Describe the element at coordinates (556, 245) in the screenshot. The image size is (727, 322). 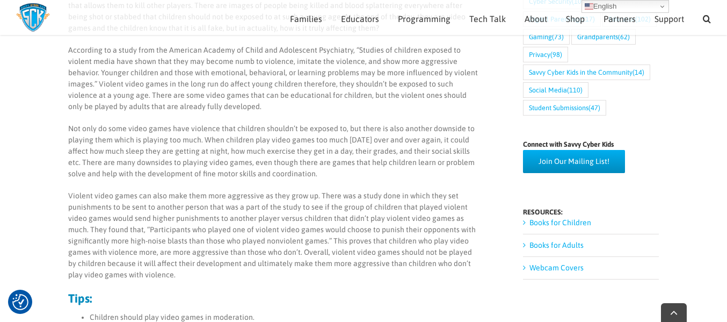
I see `a: Books for Adults` at that location.